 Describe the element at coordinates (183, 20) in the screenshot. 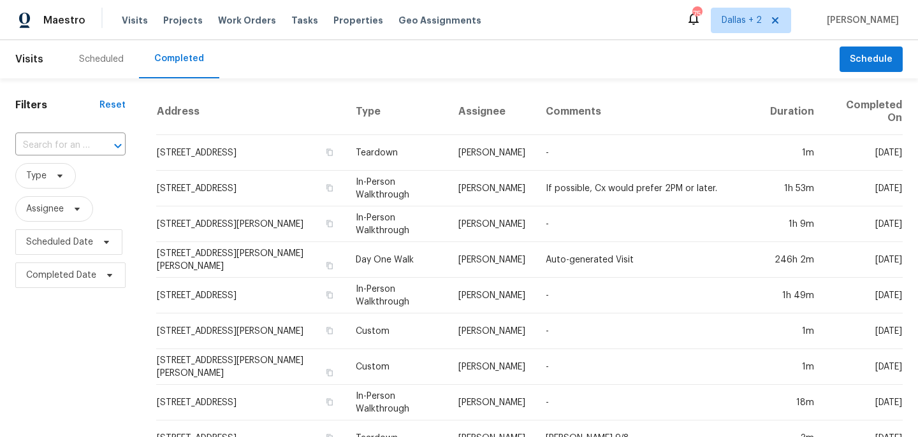

I see `span: Projects` at that location.